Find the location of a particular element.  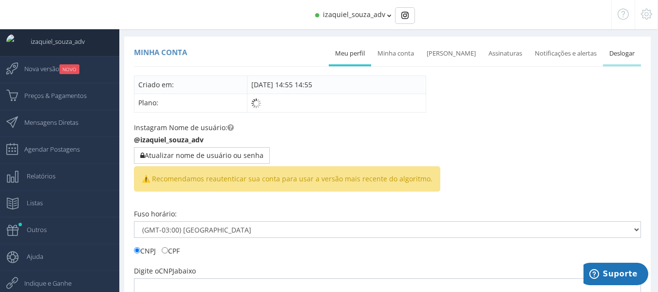

b: @izaquiel_souza_adv is located at coordinates (168, 139).